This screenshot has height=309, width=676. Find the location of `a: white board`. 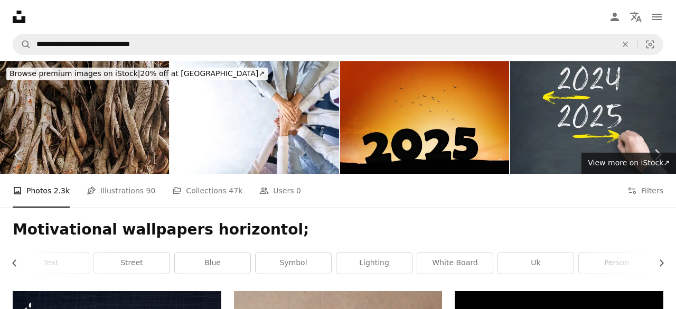

a: white board is located at coordinates (455, 263).